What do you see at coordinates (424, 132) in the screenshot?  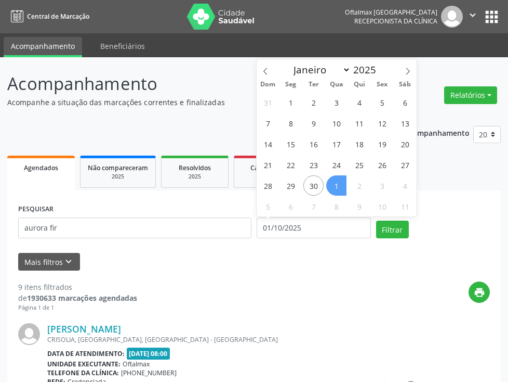 I see `p: Ano de acompanhamento` at bounding box center [424, 132].